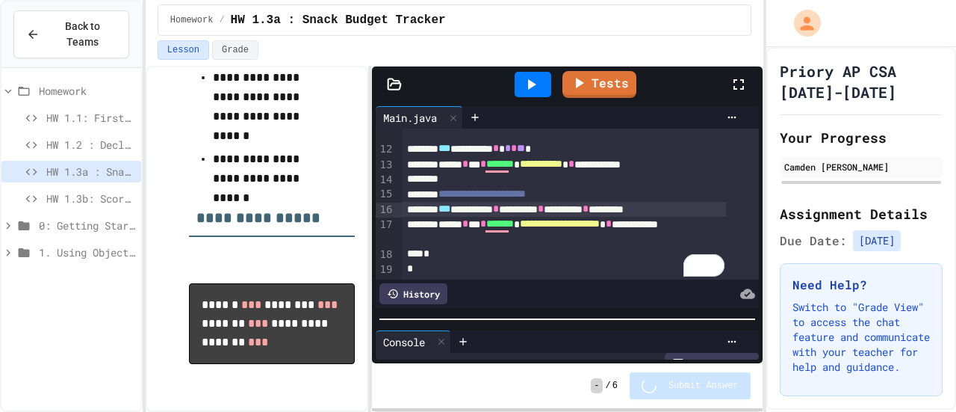  I want to click on div: Main.java, so click(410, 117).